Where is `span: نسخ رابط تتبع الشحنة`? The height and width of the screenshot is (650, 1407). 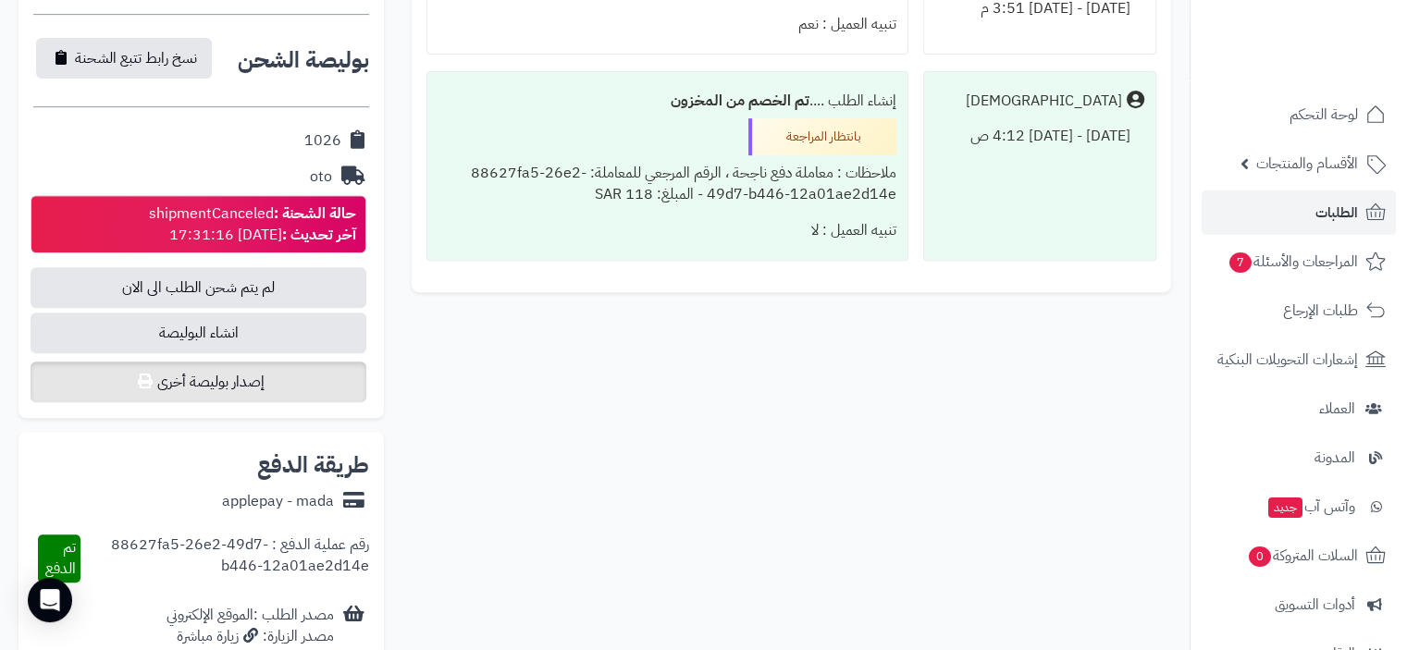
span: نسخ رابط تتبع الشحنة is located at coordinates (136, 58).